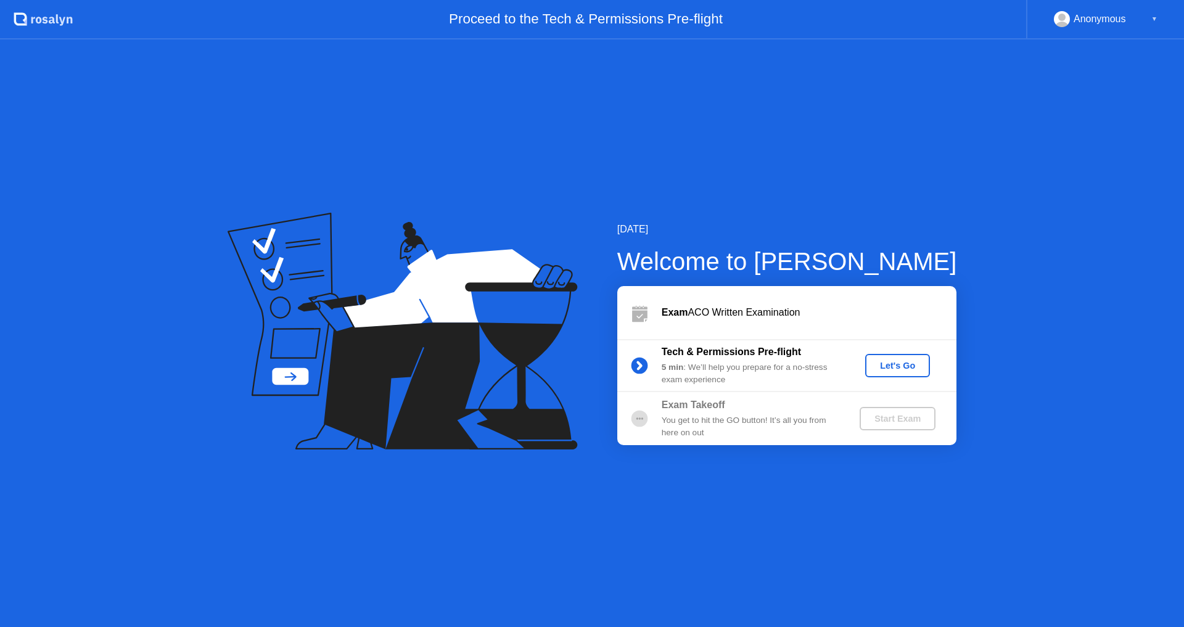 This screenshot has height=627, width=1184. What do you see at coordinates (675, 312) in the screenshot?
I see `b: Exam` at bounding box center [675, 312].